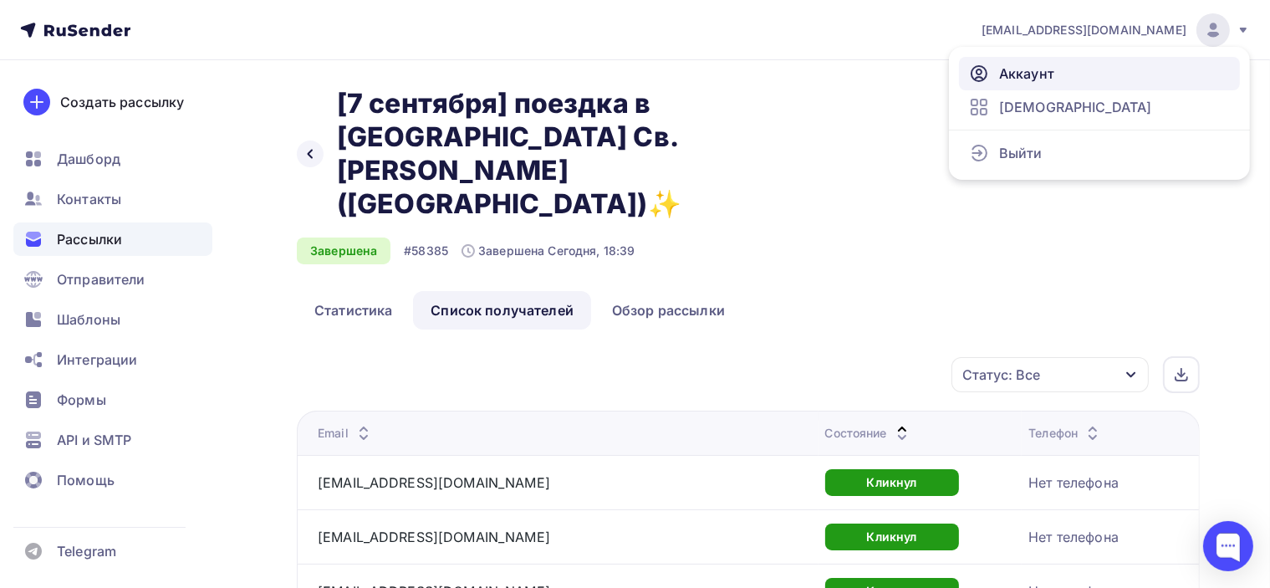 This screenshot has width=1270, height=588. Describe the element at coordinates (353, 310) in the screenshot. I see `a: Статистика` at that location.